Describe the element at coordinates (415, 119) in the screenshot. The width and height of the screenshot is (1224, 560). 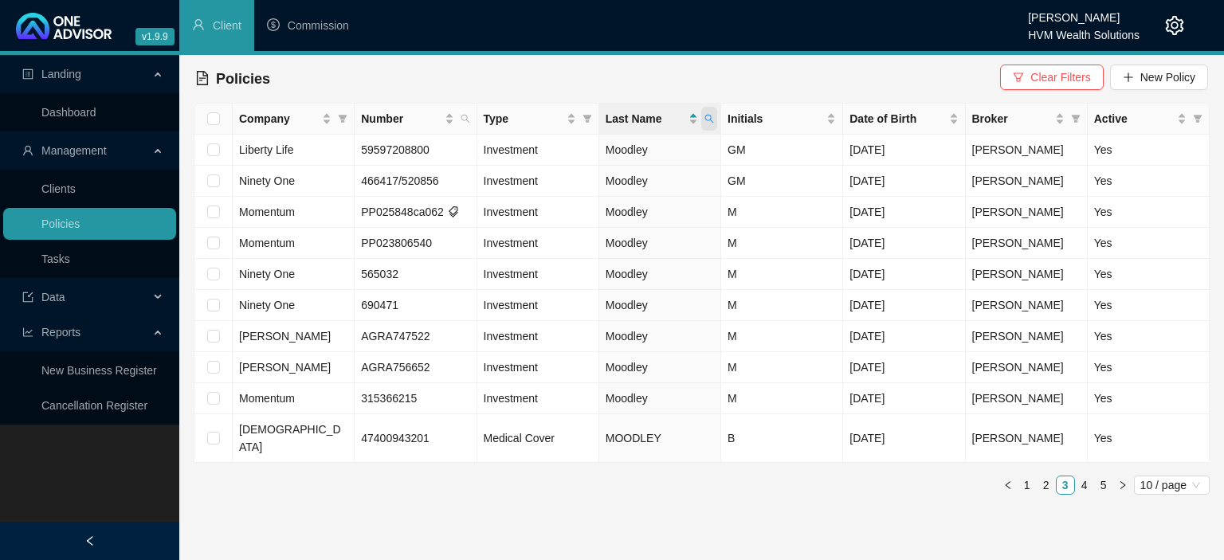
I see `th: Number` at that location.